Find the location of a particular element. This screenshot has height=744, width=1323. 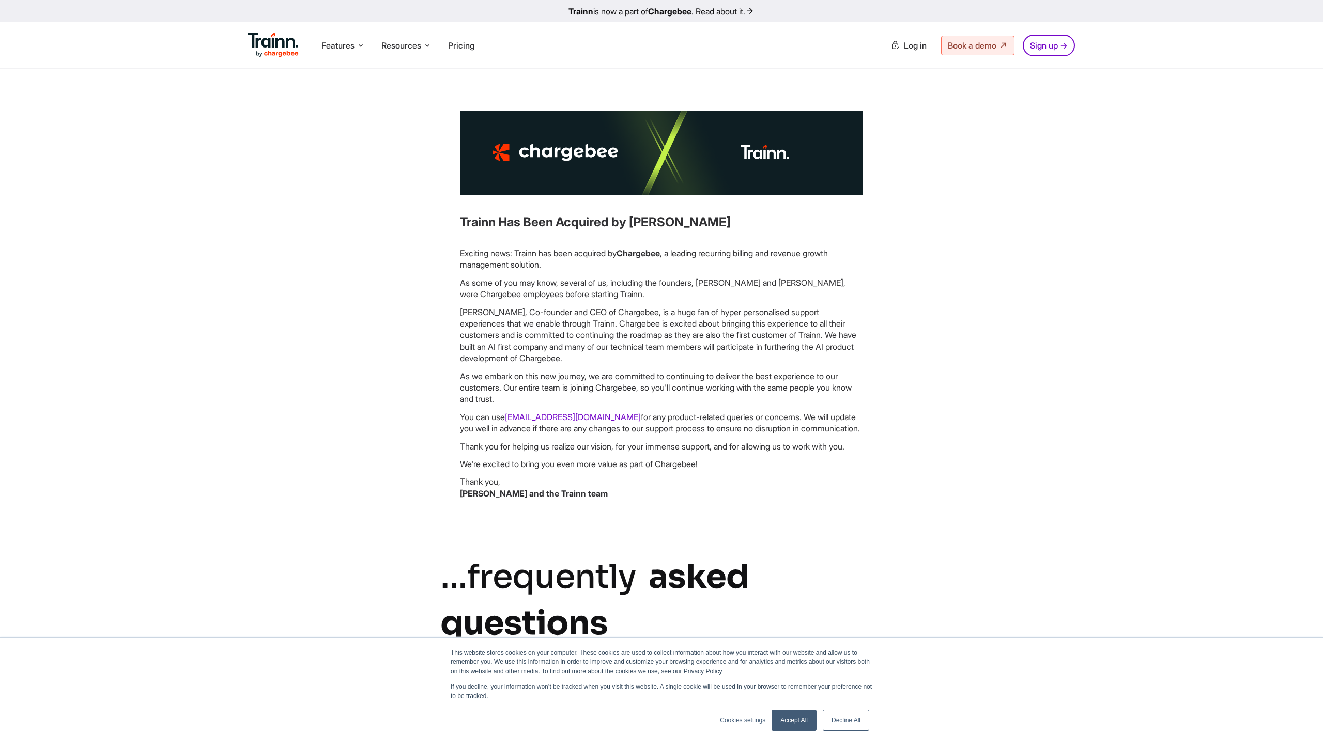

p: You can use for any product-related queries or concerns. We will update you well in advance if th... is located at coordinates (661, 423).